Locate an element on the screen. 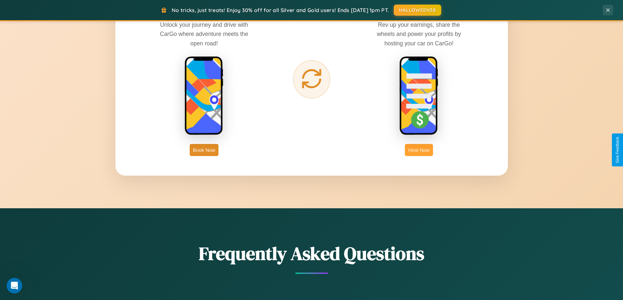 Image resolution: width=623 pixels, height=300 pixels. button: HALLOWEEN30 is located at coordinates (417, 10).